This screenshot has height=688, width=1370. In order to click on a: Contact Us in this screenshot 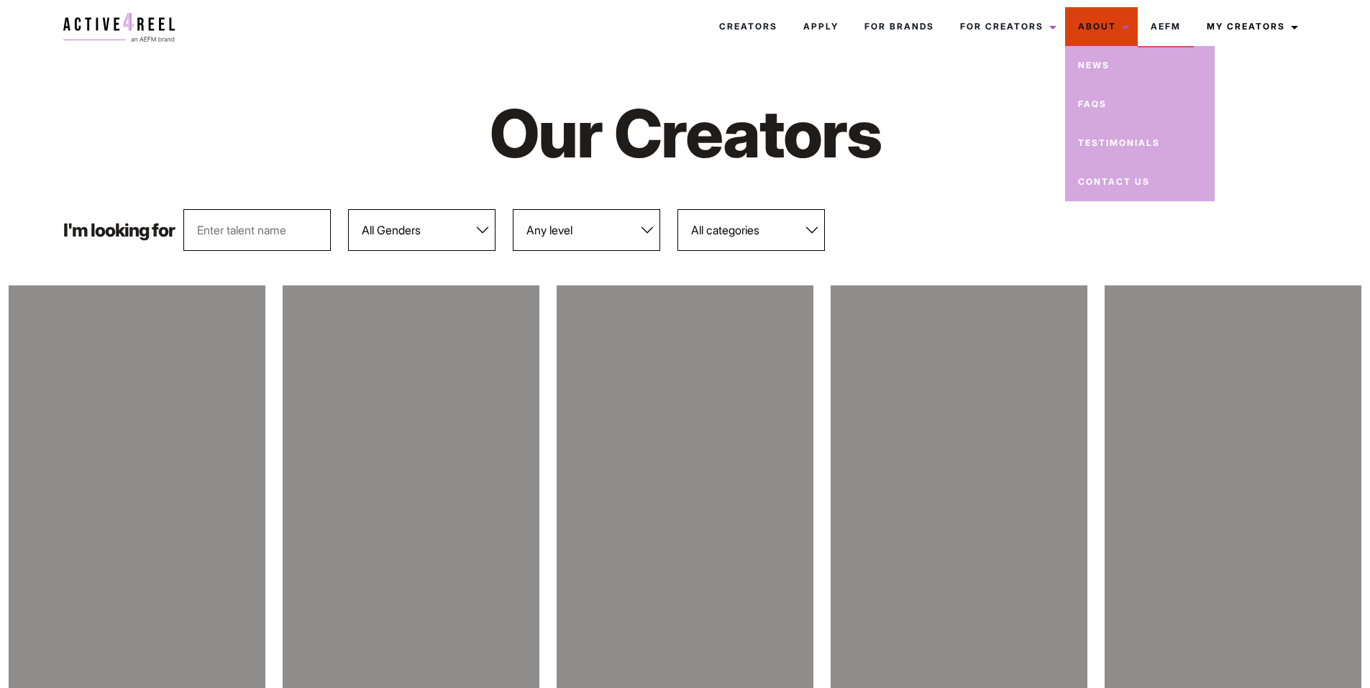, I will do `click(1140, 182)`.